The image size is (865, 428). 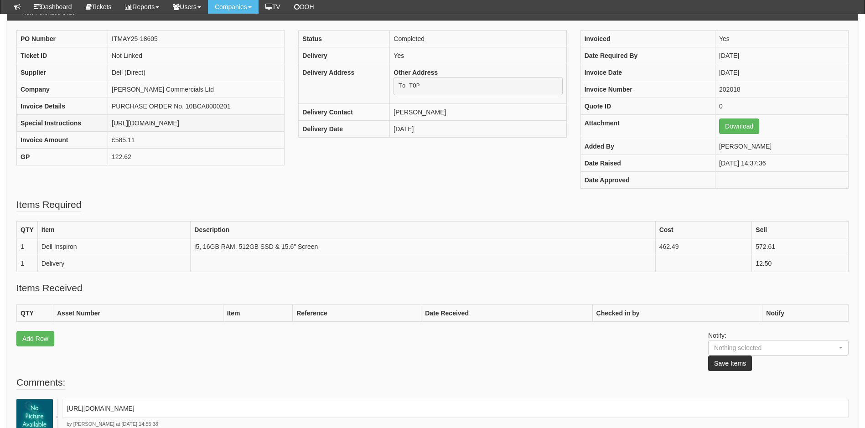 I want to click on th: Ticket ID, so click(x=62, y=56).